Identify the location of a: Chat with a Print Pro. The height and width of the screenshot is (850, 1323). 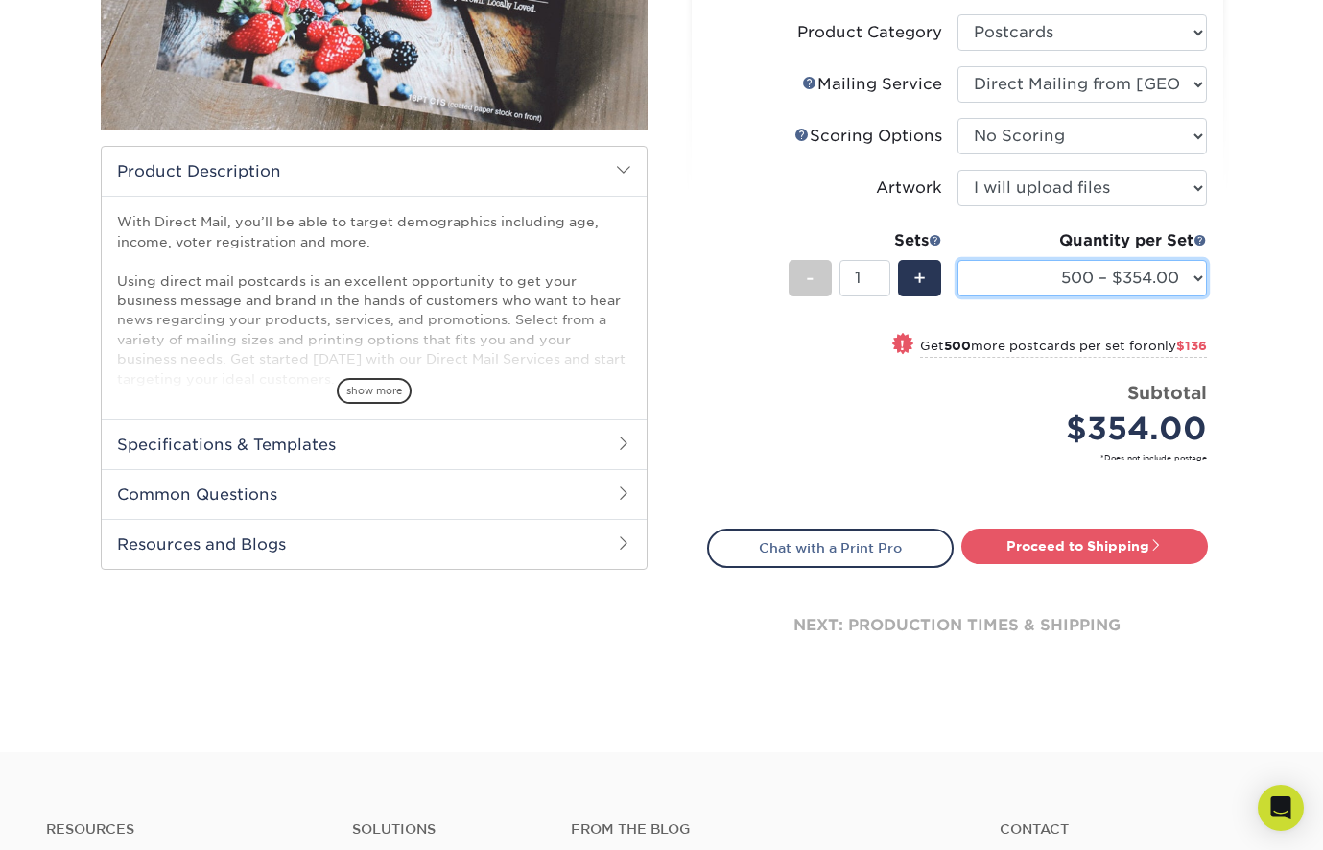
(830, 548).